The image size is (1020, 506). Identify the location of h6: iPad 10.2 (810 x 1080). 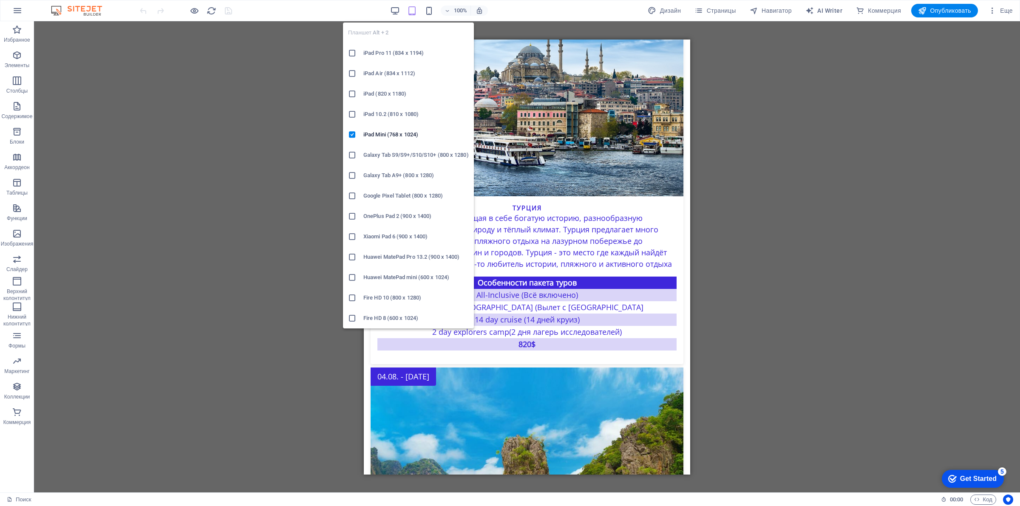
(416, 114).